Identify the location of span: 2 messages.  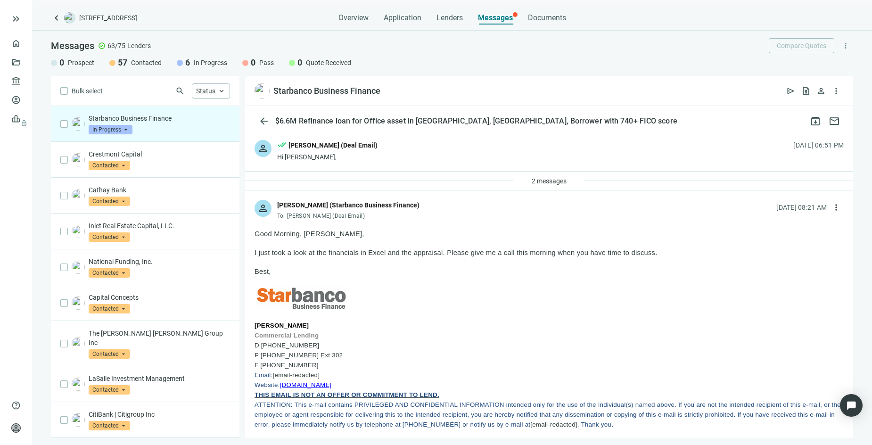
(549, 181).